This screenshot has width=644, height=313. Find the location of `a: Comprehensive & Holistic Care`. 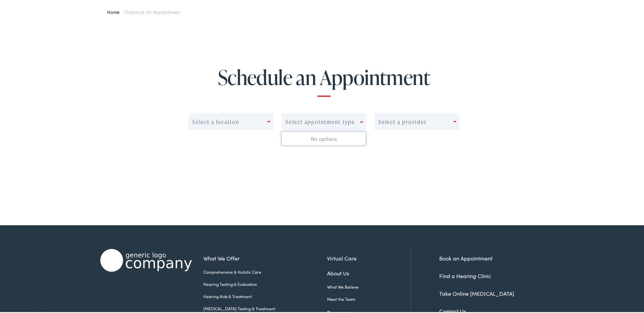

a: Comprehensive & Holistic Care is located at coordinates (265, 271).